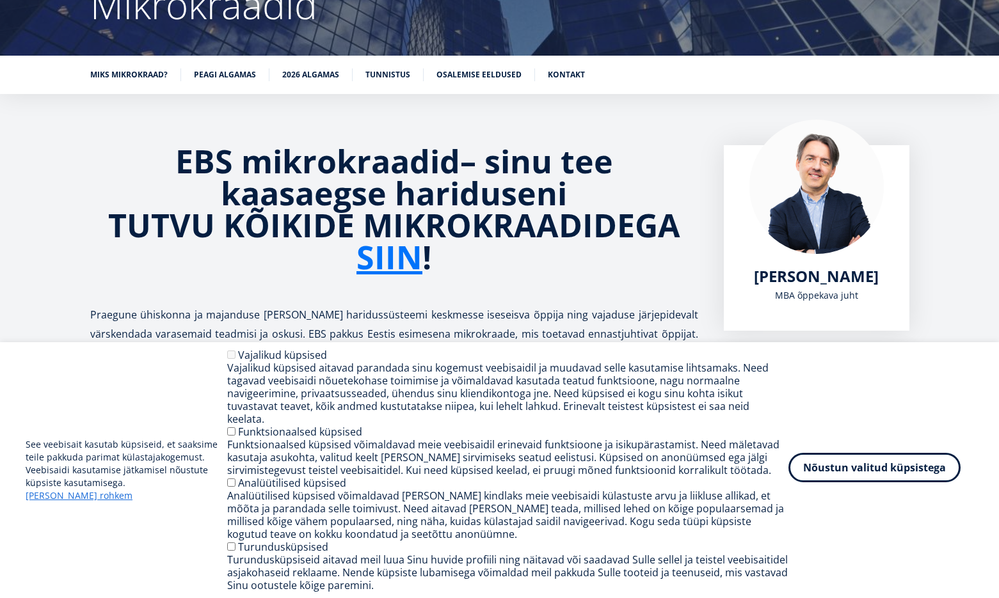 The height and width of the screenshot is (598, 999). What do you see at coordinates (282, 355) in the screenshot?
I see `label: Vajalikud küpsised` at bounding box center [282, 355].